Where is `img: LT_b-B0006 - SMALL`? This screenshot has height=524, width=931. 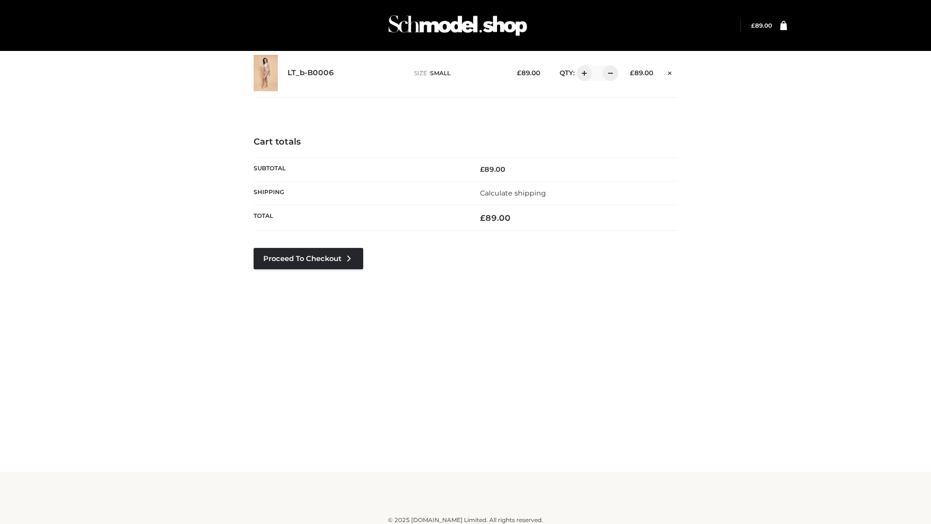
img: LT_b-B0006 - SMALL is located at coordinates (266, 73).